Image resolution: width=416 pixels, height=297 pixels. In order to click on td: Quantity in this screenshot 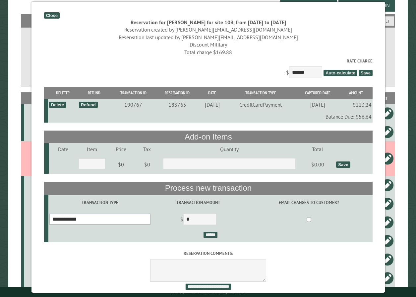, I will do `click(229, 149)`.